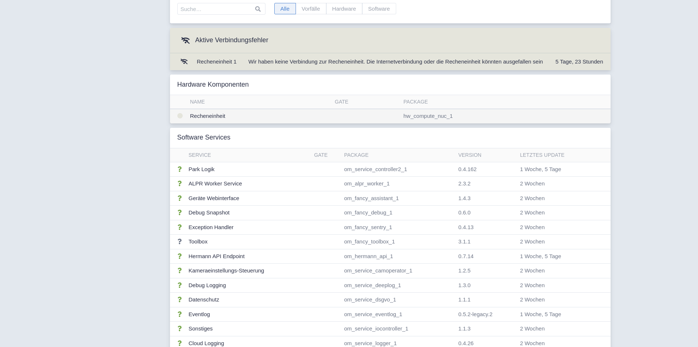 The width and height of the screenshot is (698, 347). What do you see at coordinates (248, 314) in the screenshot?
I see `td: Eventlog` at bounding box center [248, 314].